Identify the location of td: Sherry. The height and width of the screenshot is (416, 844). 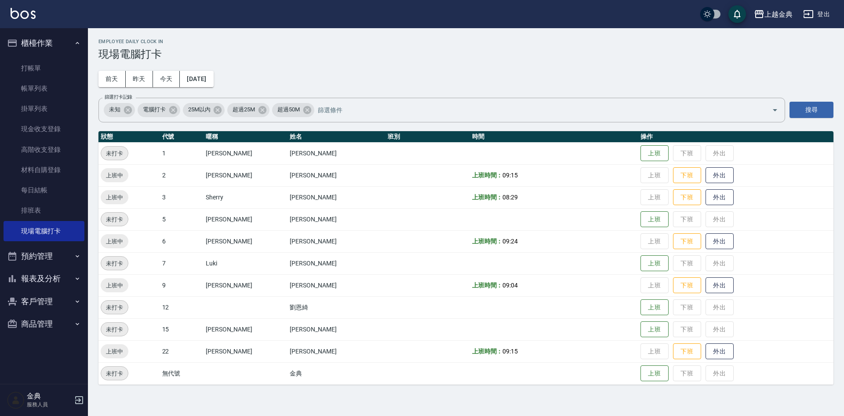
(246, 197).